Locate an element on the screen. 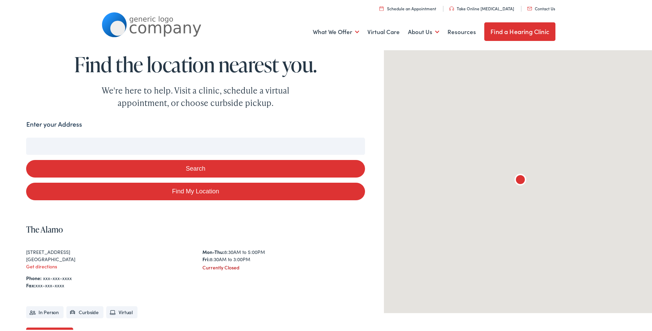  label: Enter your Address is located at coordinates (54, 123).